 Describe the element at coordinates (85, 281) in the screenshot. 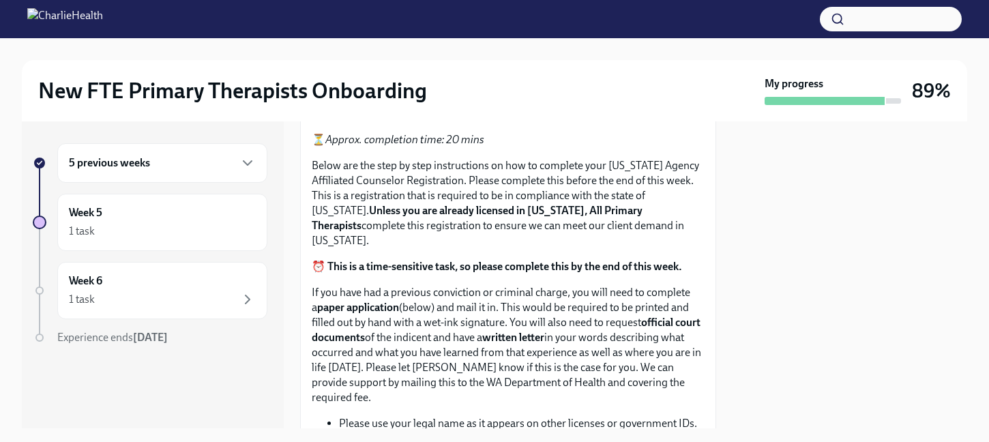

I see `h6: Week 6` at that location.